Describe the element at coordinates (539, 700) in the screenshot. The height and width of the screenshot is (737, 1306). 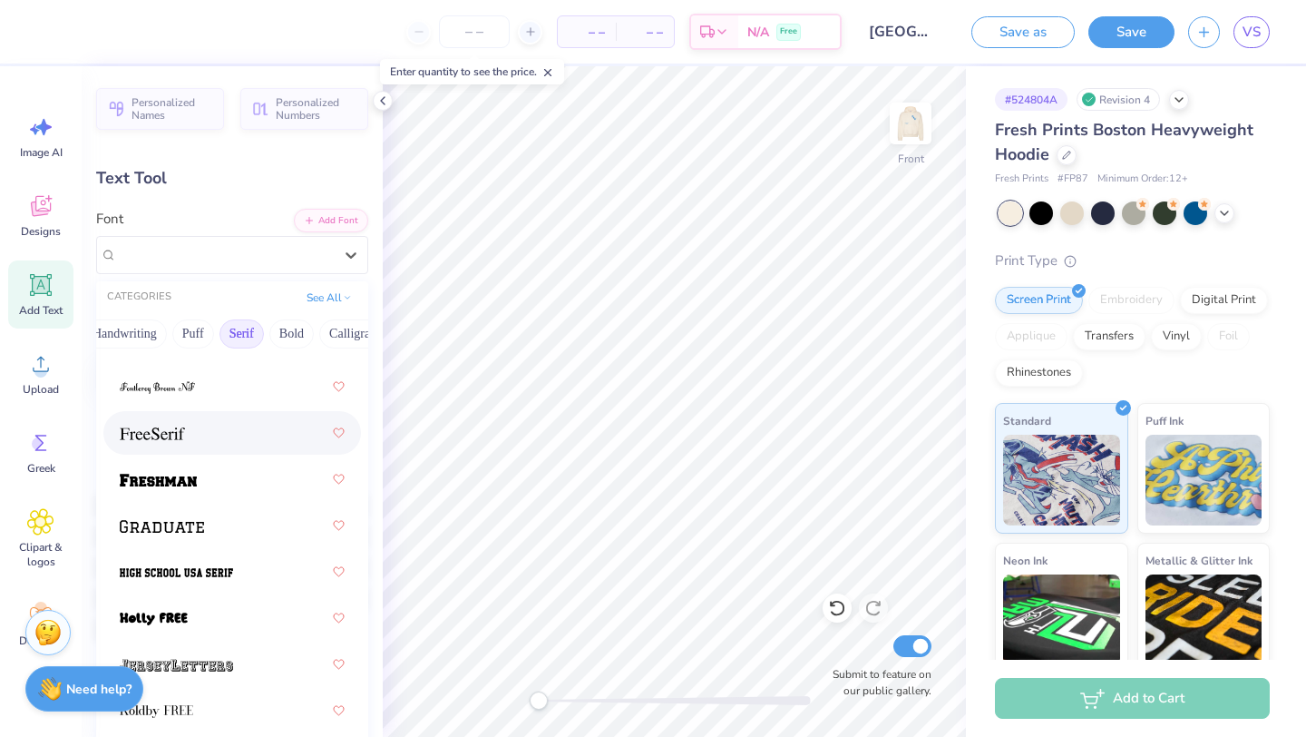
I see `div: Accessibility label` at that location.